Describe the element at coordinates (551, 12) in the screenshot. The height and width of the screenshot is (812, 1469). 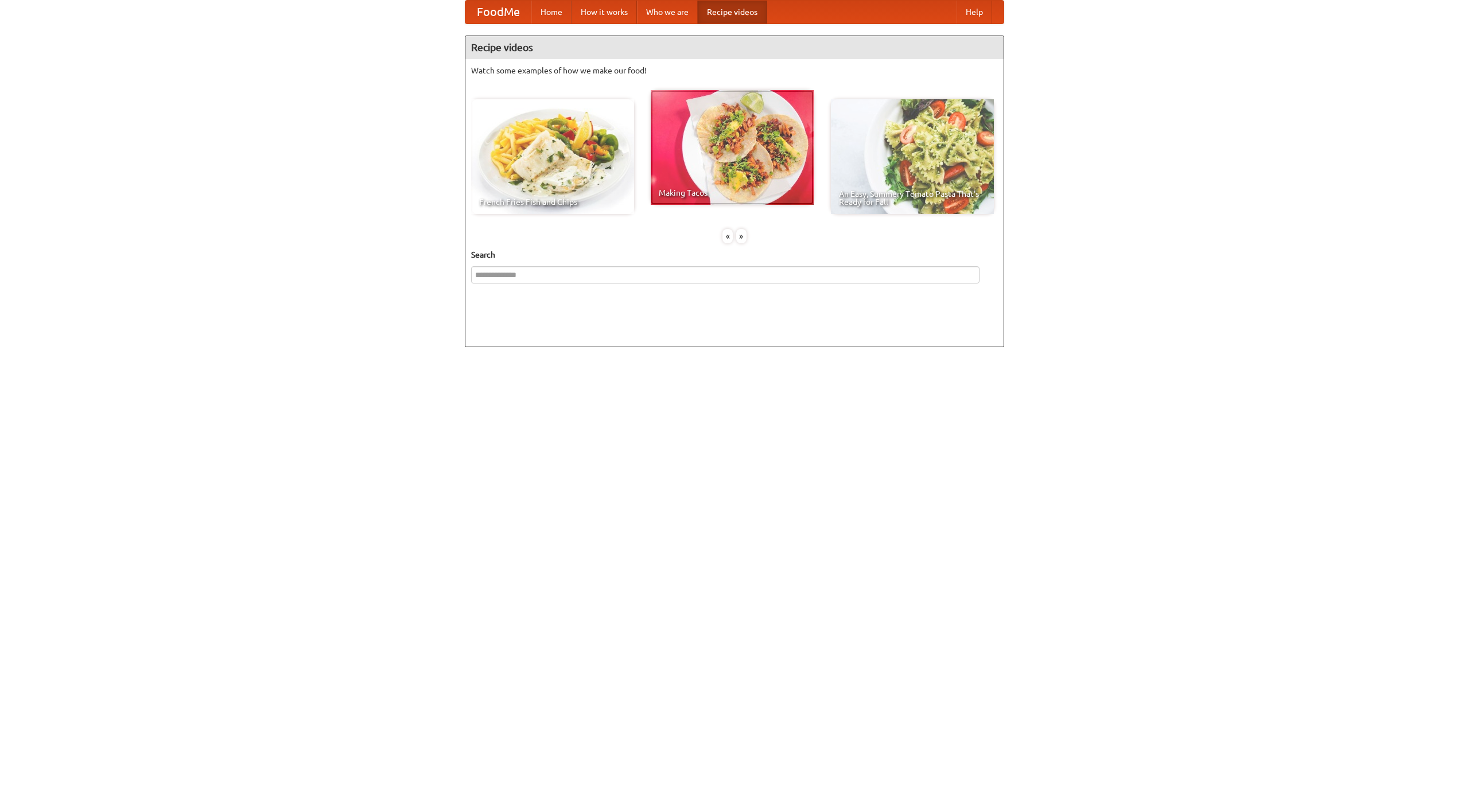
I see `a: Home` at that location.